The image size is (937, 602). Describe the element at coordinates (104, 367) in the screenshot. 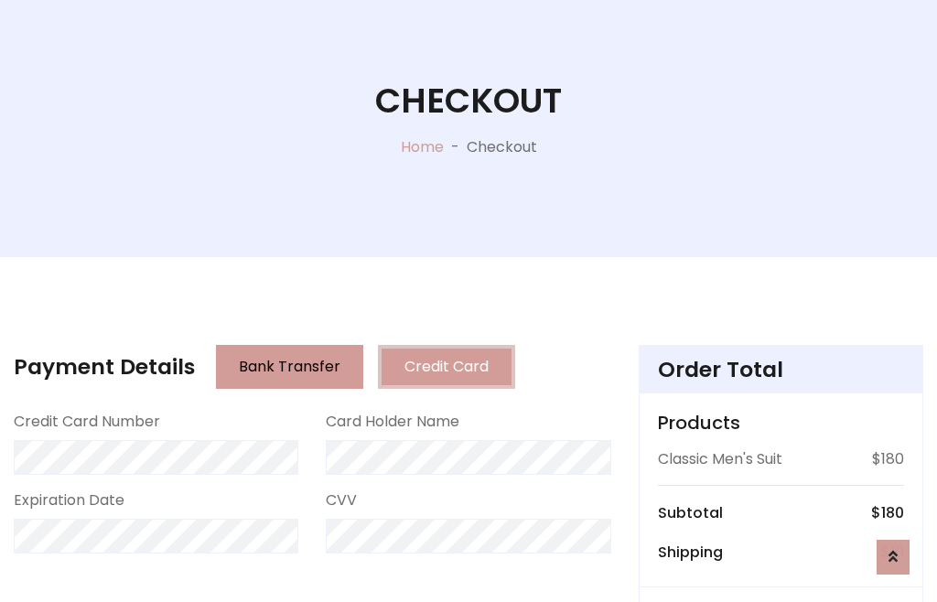

I see `h4: Payment Details` at that location.